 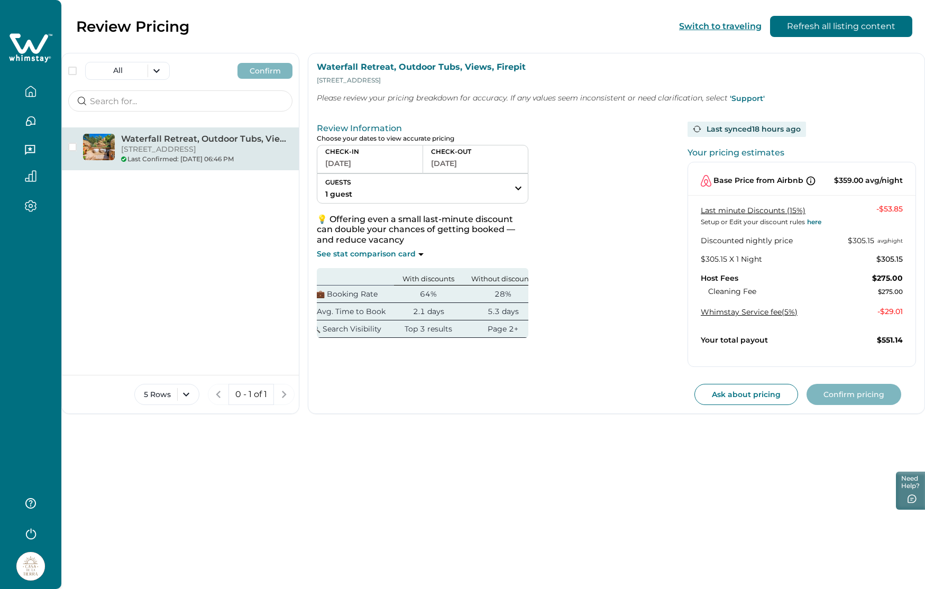 I want to click on p: CHECK-IN, so click(x=370, y=152).